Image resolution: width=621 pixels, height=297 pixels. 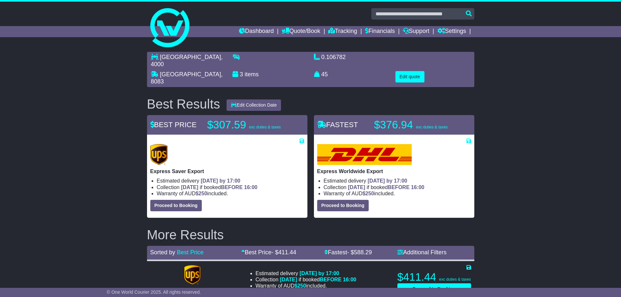 I want to click on span: 411.44, so click(x=287, y=252).